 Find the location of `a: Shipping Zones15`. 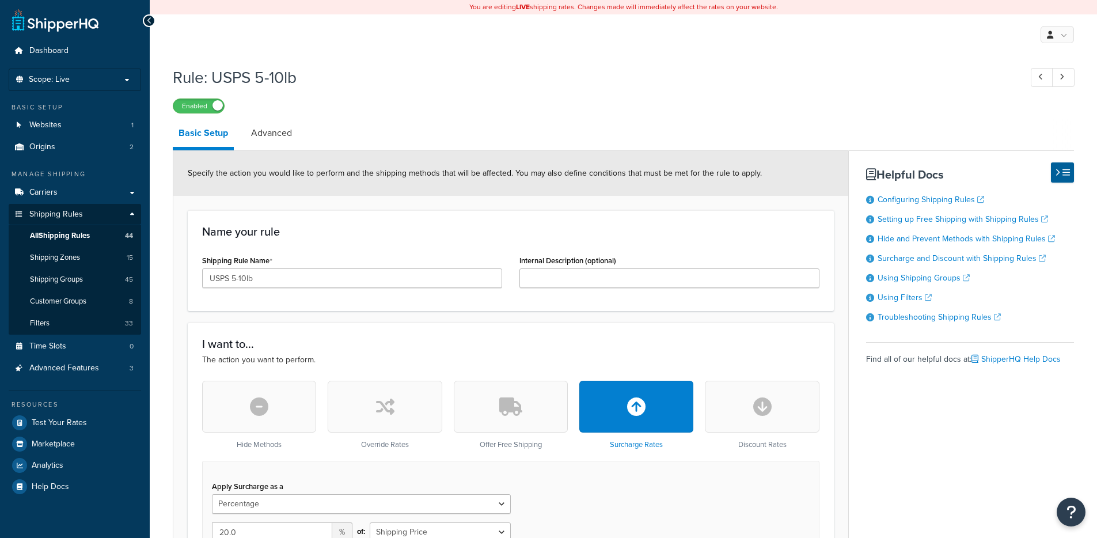

a: Shipping Zones15 is located at coordinates (75, 257).